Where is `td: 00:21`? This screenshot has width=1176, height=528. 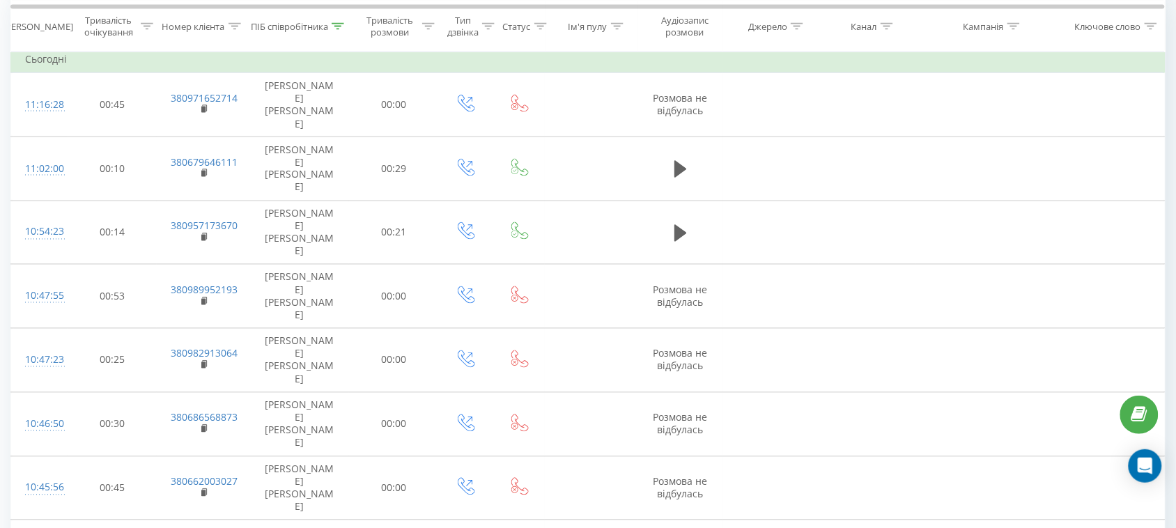
td: 00:21 is located at coordinates (394, 233).